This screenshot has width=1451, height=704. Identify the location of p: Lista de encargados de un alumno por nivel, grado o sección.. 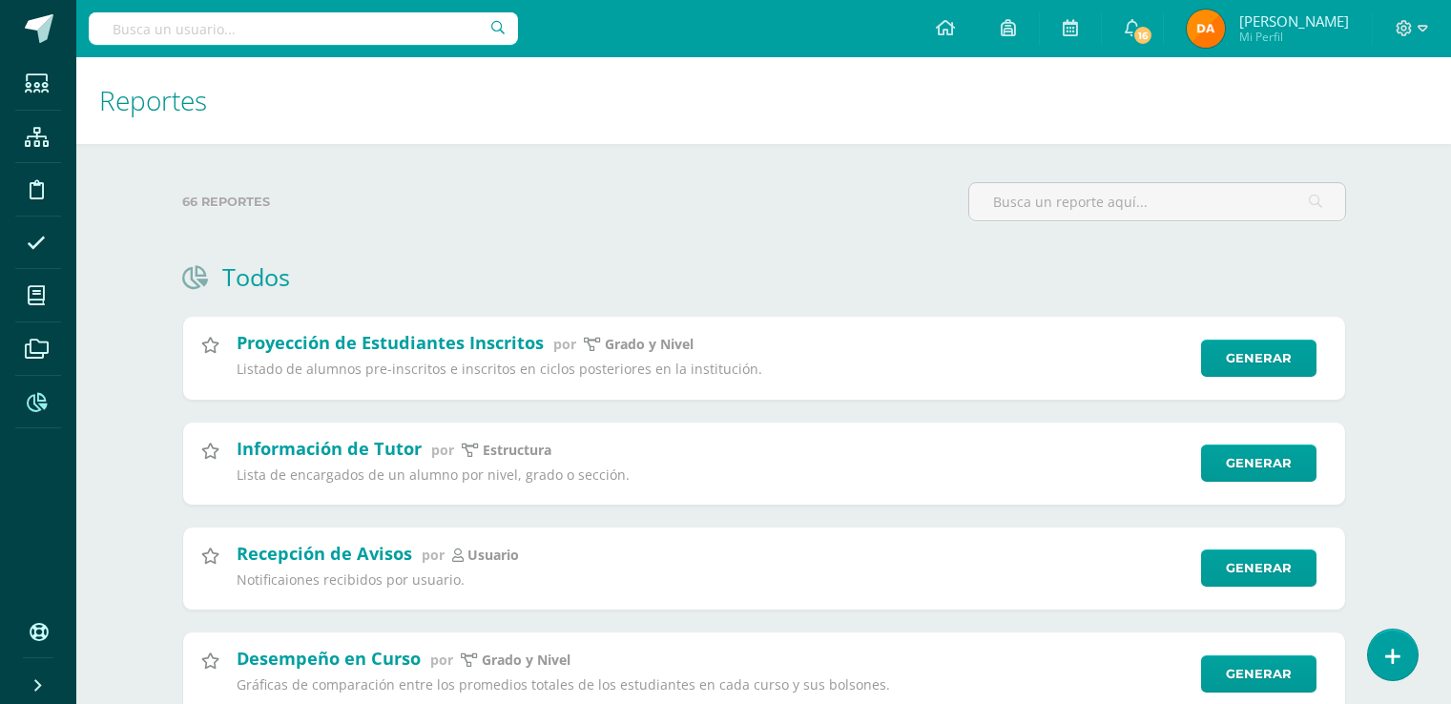
(712, 475).